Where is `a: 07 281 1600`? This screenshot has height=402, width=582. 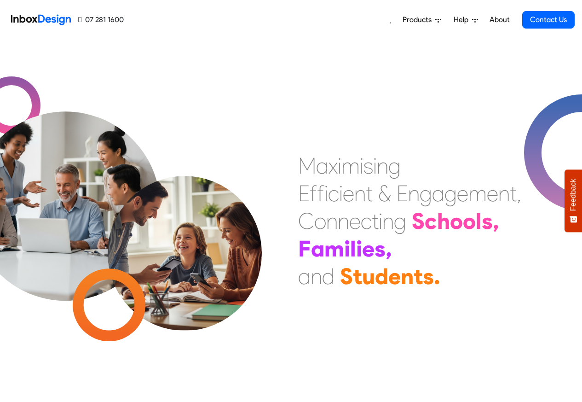
a: 07 281 1600 is located at coordinates (101, 20).